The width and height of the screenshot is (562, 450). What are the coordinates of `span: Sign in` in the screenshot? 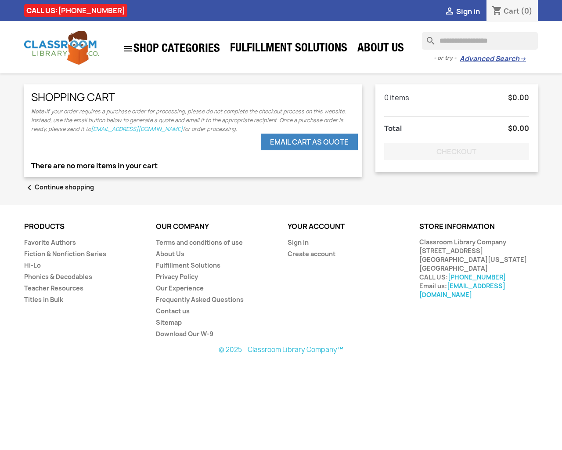 It's located at (468, 11).